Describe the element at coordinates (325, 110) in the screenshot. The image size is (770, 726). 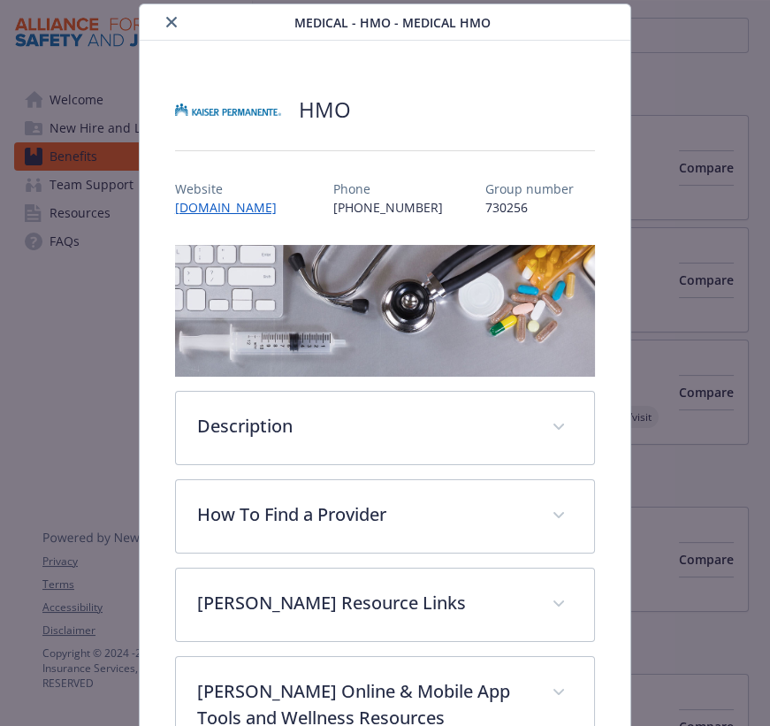
I see `h2: HMO` at that location.